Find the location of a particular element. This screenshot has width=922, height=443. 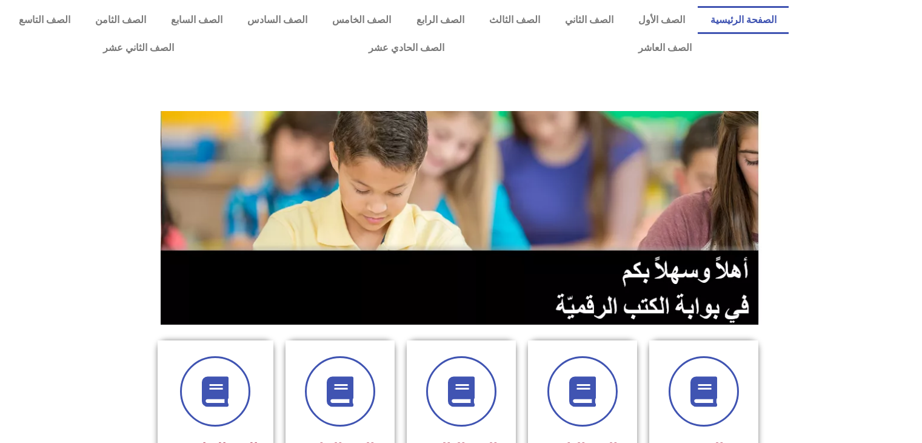

a: الصف الأول is located at coordinates (662, 20).